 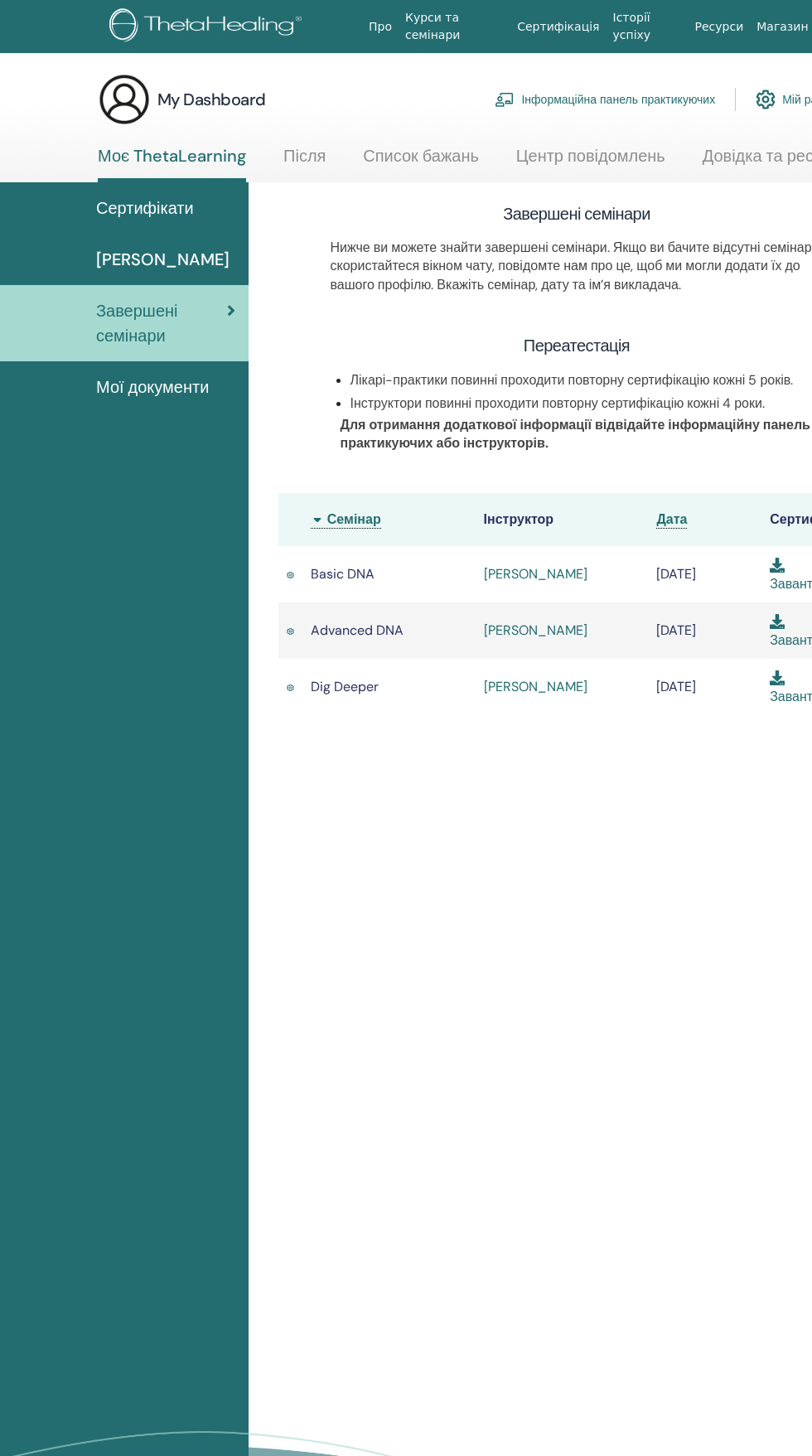 I want to click on span: Мої документи, so click(x=152, y=387).